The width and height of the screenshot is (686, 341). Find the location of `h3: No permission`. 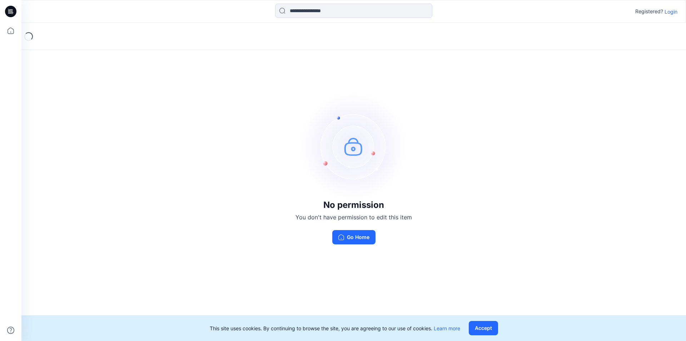

h3: No permission is located at coordinates (354, 205).